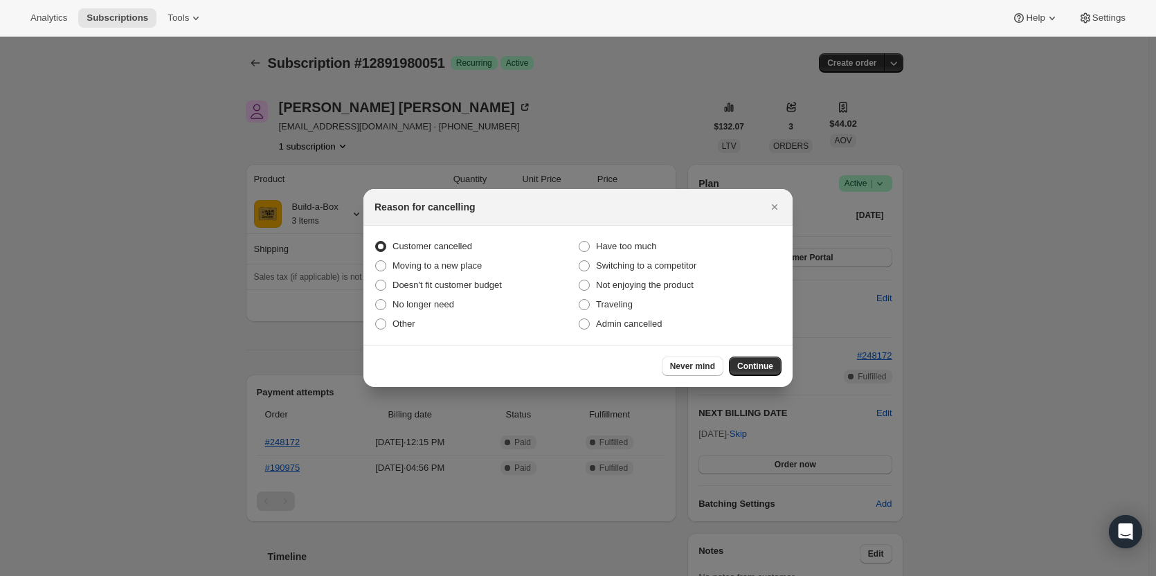  What do you see at coordinates (447, 284) in the screenshot?
I see `span: Doesn't fit customer budget` at bounding box center [447, 284].